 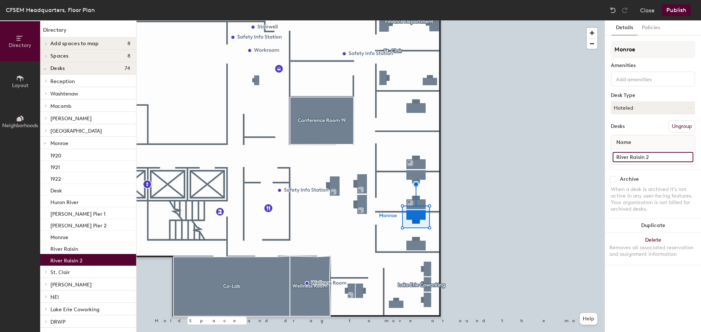 What do you see at coordinates (588, 319) in the screenshot?
I see `button: Help` at bounding box center [588, 319].